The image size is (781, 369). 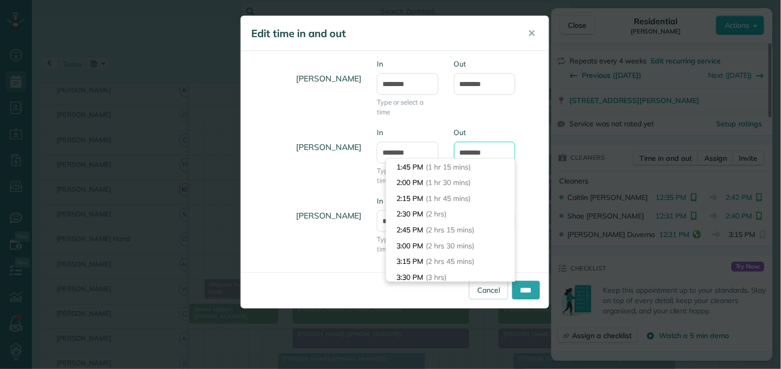 I want to click on li: 3:30 PM, so click(x=451, y=277).